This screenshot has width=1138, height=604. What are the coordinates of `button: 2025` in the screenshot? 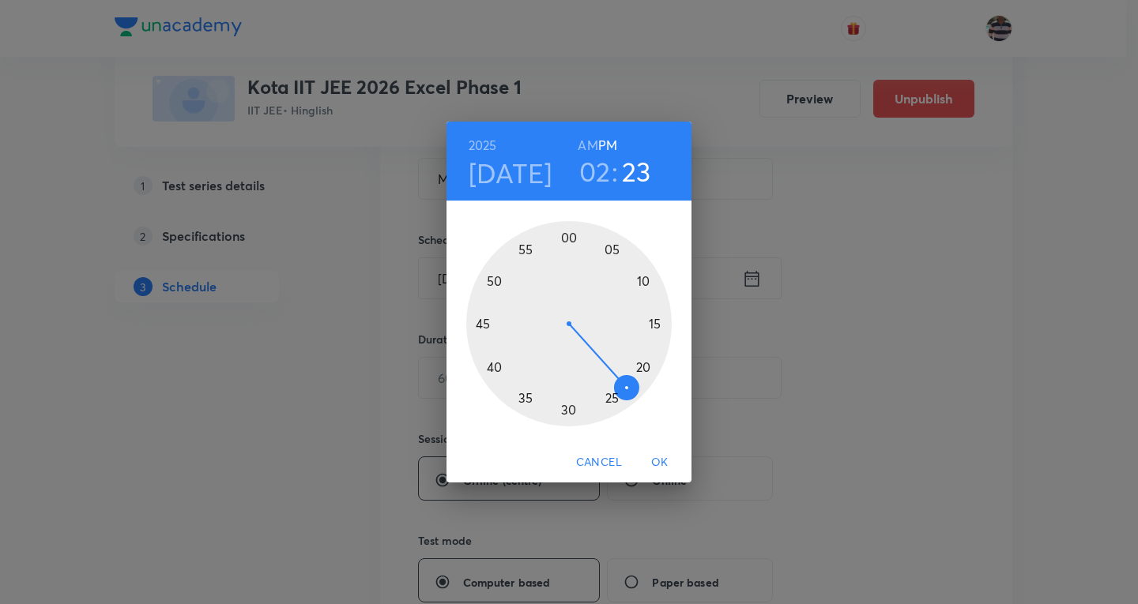 It's located at (483, 145).